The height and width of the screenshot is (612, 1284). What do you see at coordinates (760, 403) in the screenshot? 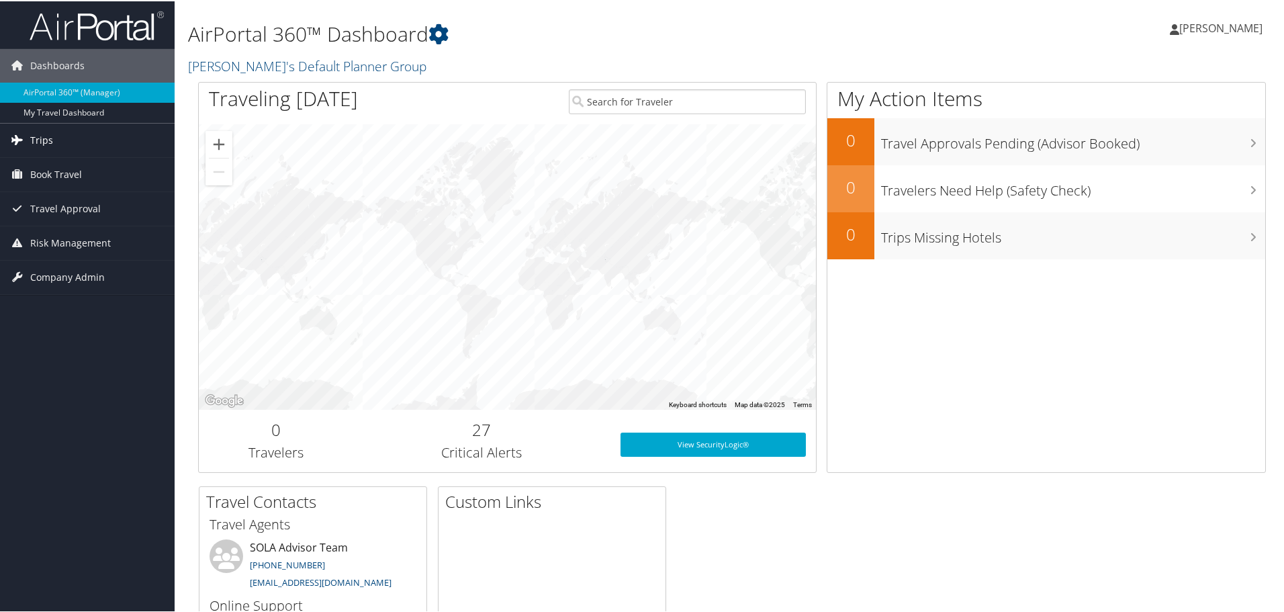
I see `span: Map data ©2025` at bounding box center [760, 403].